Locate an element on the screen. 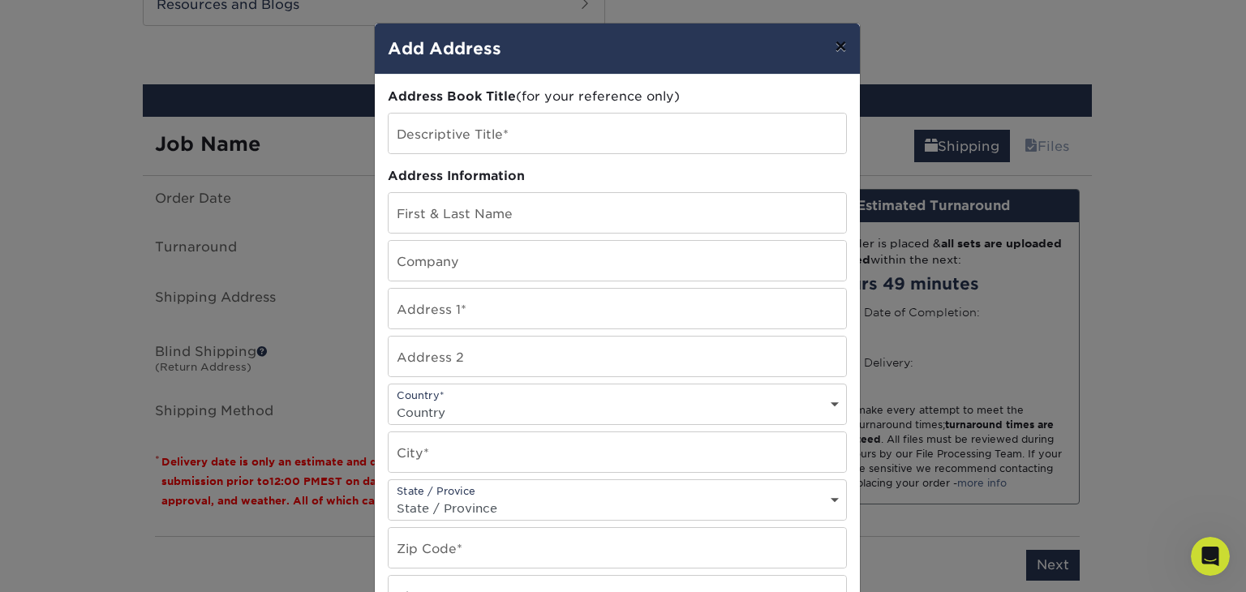 Image resolution: width=1246 pixels, height=592 pixels. span: Address Book Title is located at coordinates (452, 96).